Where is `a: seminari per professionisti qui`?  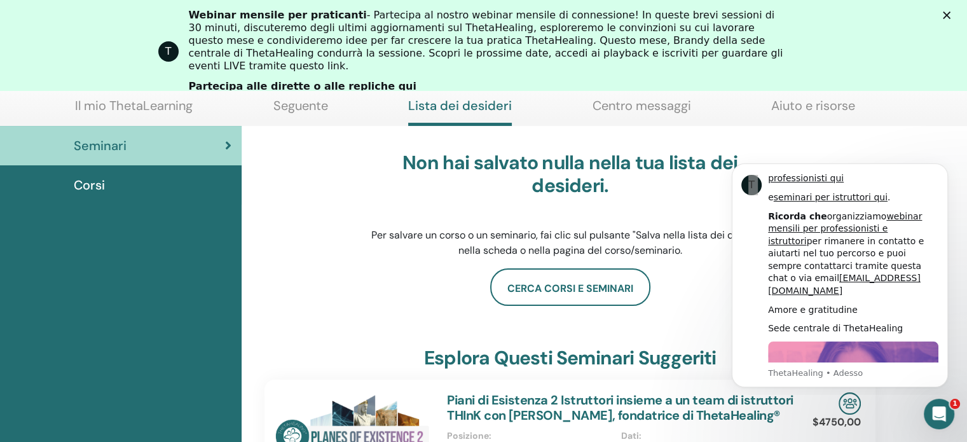
a: seminari per professionisti qui is located at coordinates (111, 20).